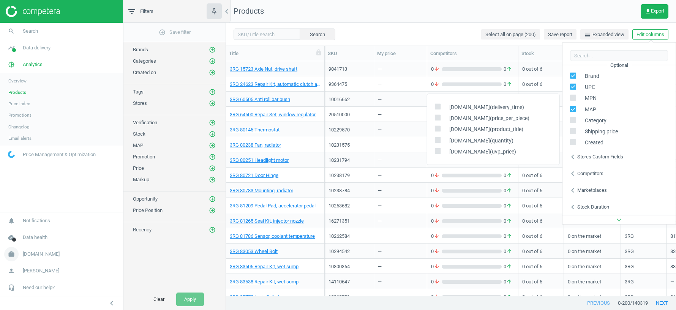 The width and height of the screenshot is (676, 310). I want to click on i: search, so click(11, 31).